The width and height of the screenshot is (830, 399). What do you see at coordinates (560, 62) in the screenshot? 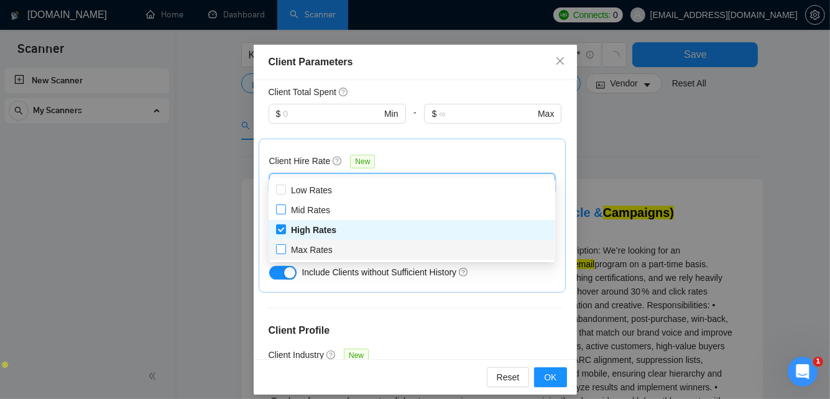
I see `button: Close` at bounding box center [560, 62].